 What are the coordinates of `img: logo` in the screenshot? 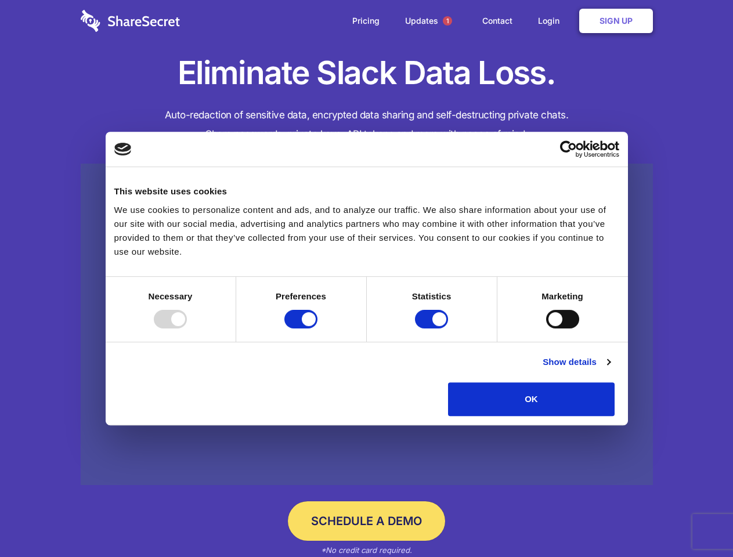 It's located at (123, 149).